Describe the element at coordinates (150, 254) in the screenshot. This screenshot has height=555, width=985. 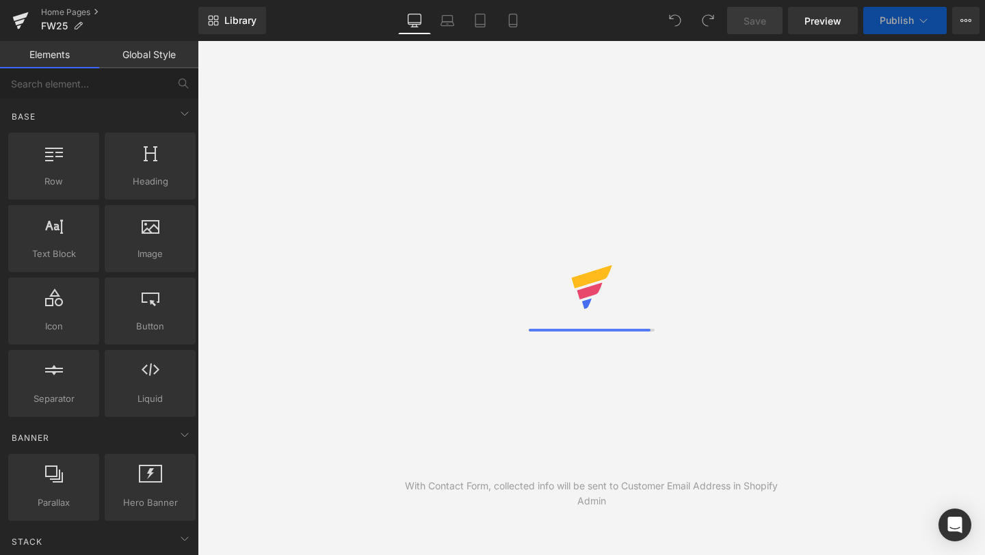
I see `span: Image` at that location.